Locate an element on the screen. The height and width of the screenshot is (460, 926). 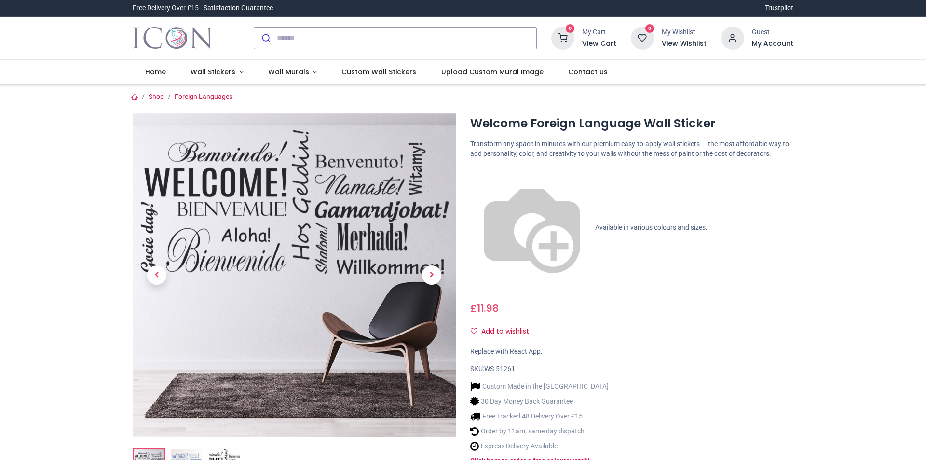
div: Guest is located at coordinates (773, 32).